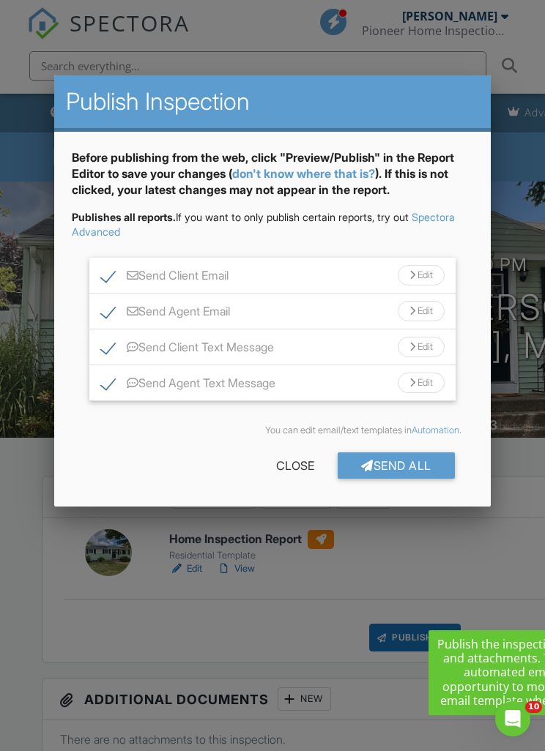 The image size is (545, 751). I want to click on a: Automation, so click(435, 430).